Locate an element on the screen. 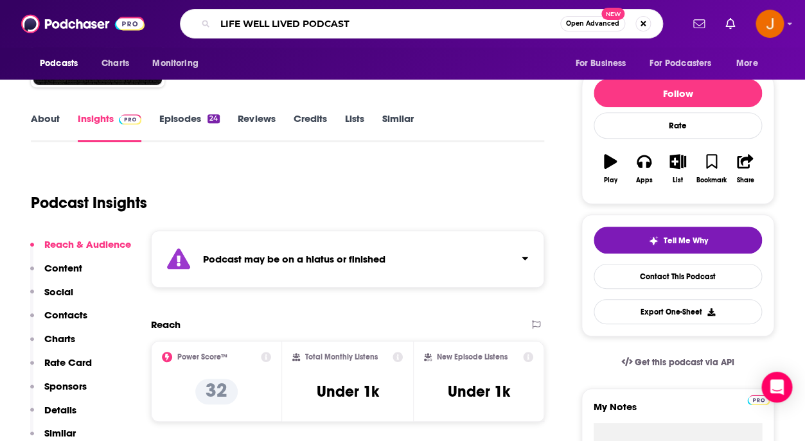 The image size is (805, 441). button: Play is located at coordinates (610, 169).